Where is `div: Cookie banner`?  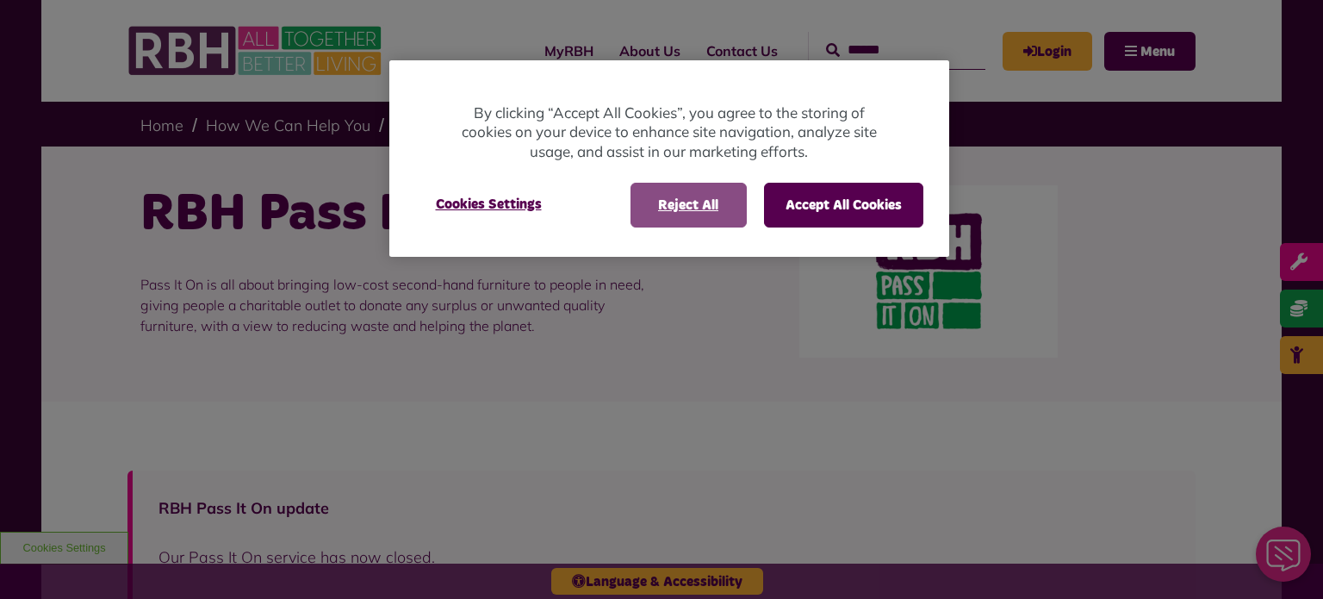
div: Cookie banner is located at coordinates (669, 158).